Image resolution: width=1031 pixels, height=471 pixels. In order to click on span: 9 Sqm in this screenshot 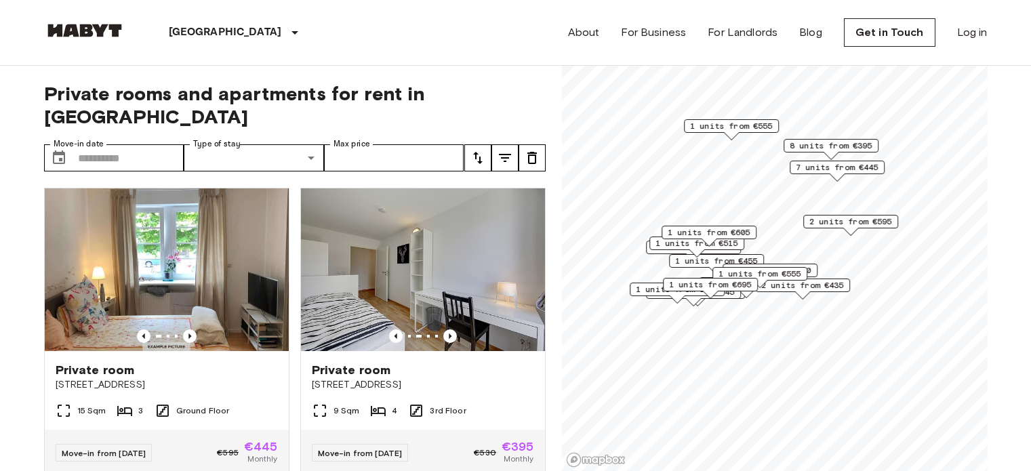, I will do `click(346, 411)`.